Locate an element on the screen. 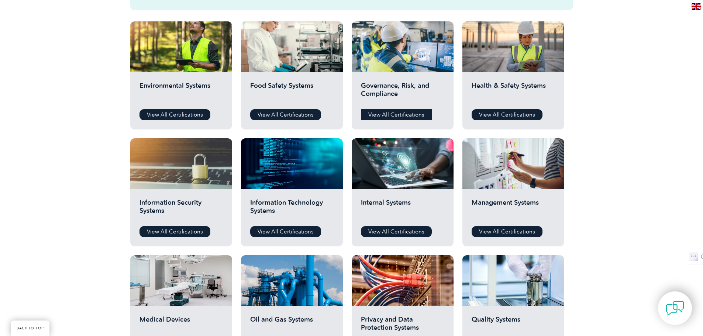 The image size is (703, 336). h2: Information Security Systems is located at coordinates (181, 210).